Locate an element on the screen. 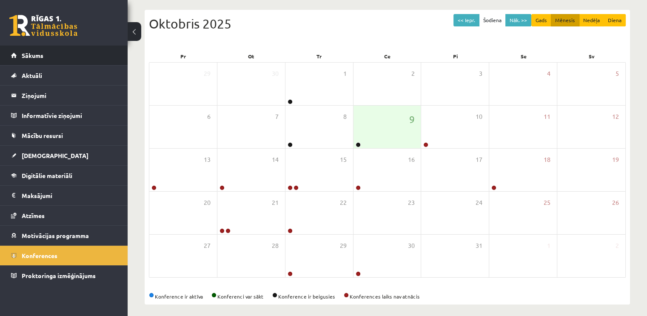 The image size is (647, 316). a: Informatīvie ziņojumi is located at coordinates (64, 115).